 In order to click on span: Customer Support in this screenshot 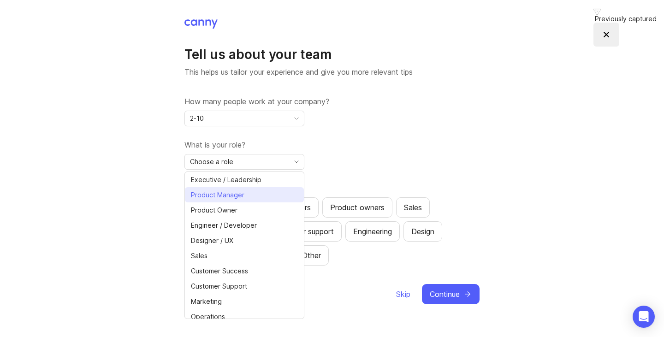, I will do `click(219, 286)`.